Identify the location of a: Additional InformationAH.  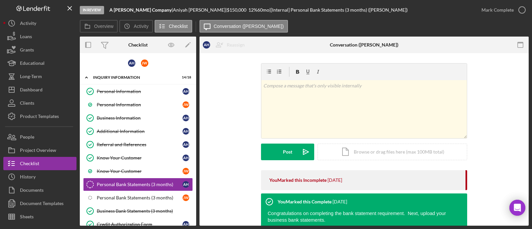
(138, 131).